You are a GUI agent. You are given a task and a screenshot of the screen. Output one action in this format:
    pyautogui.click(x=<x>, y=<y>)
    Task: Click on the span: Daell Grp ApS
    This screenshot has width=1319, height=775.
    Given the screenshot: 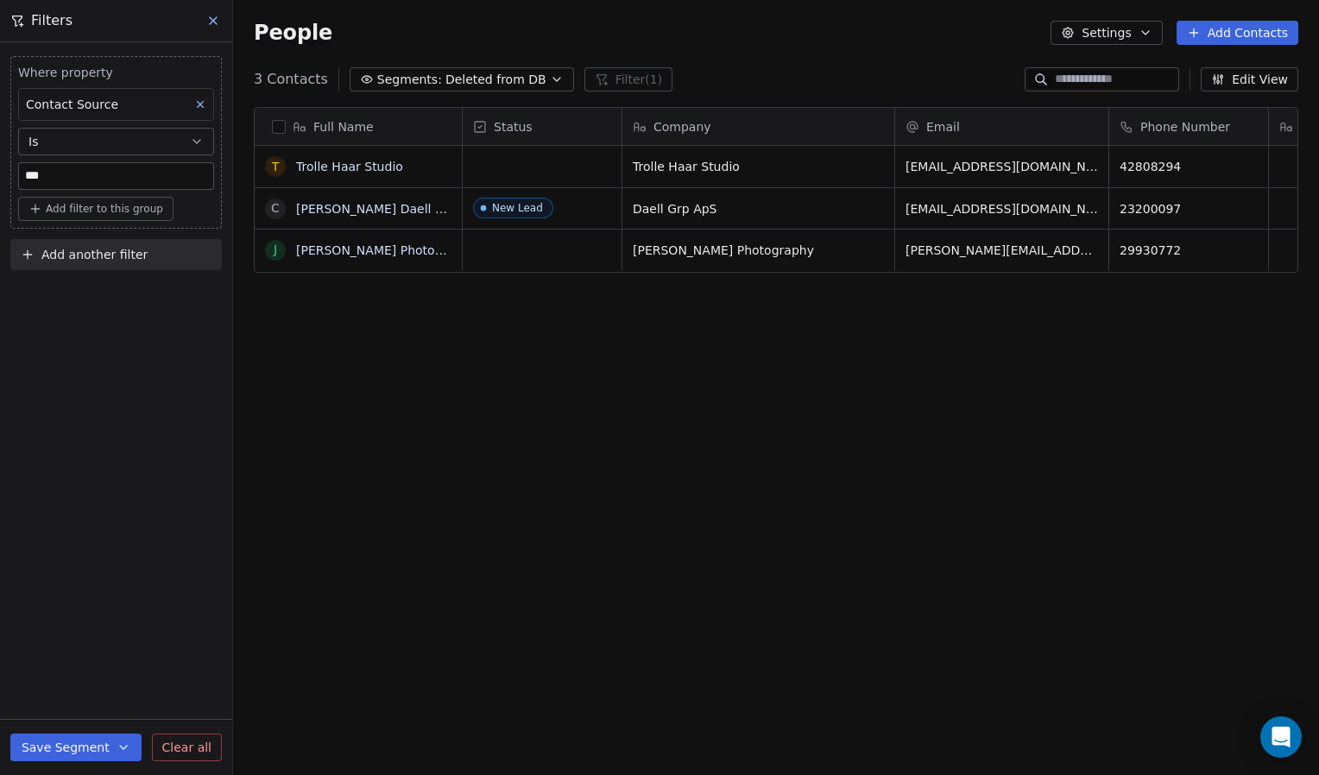 What is the action you would take?
    pyautogui.click(x=758, y=209)
    